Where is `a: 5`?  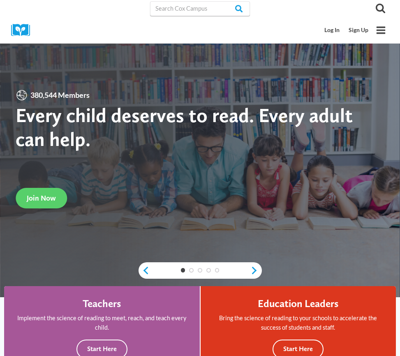
a: 5 is located at coordinates (217, 270).